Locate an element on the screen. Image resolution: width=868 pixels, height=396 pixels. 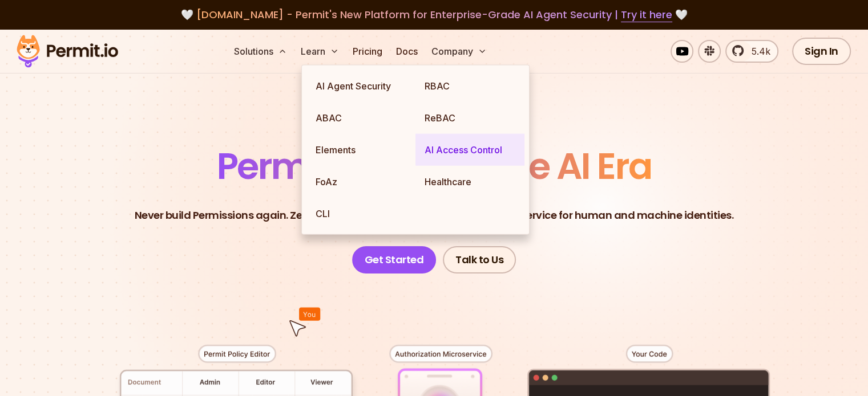
span: 5.4k is located at coordinates (757, 51).